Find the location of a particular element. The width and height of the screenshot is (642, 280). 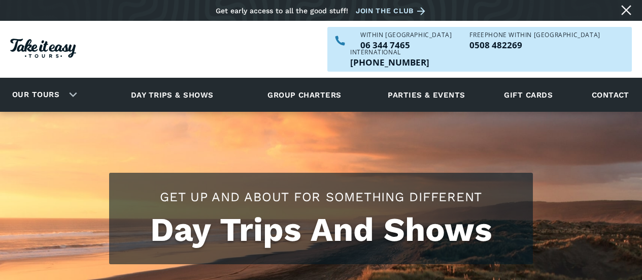

a: Contact is located at coordinates (610, 94).